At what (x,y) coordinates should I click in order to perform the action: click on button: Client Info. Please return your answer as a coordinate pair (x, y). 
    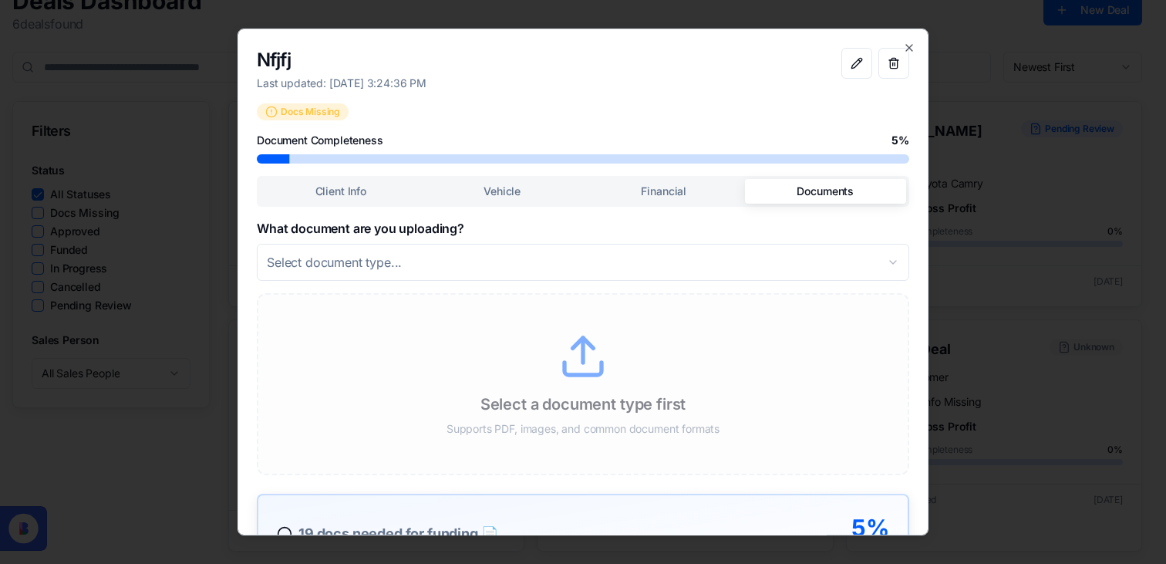
    Looking at the image, I should click on (341, 191).